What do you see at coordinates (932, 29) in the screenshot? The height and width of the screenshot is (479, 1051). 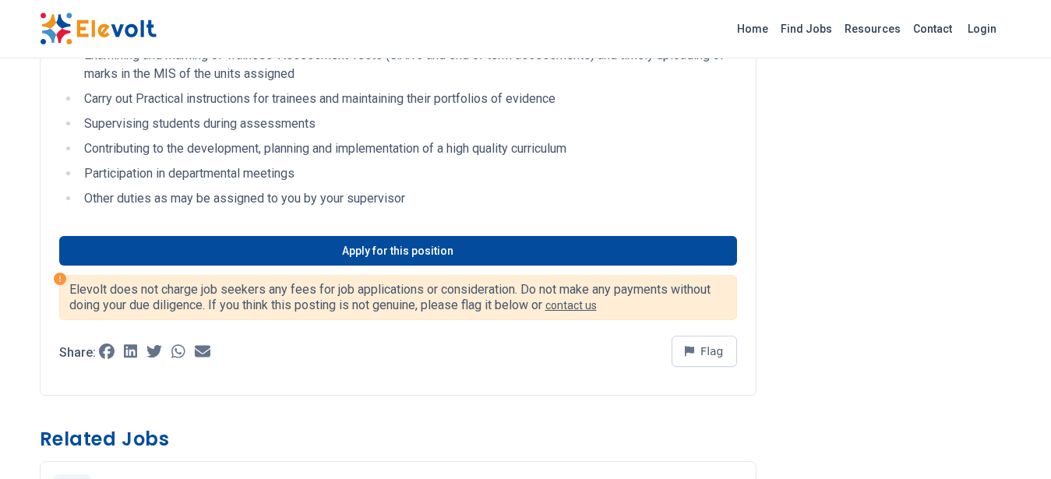 I see `a: Contact` at bounding box center [932, 29].